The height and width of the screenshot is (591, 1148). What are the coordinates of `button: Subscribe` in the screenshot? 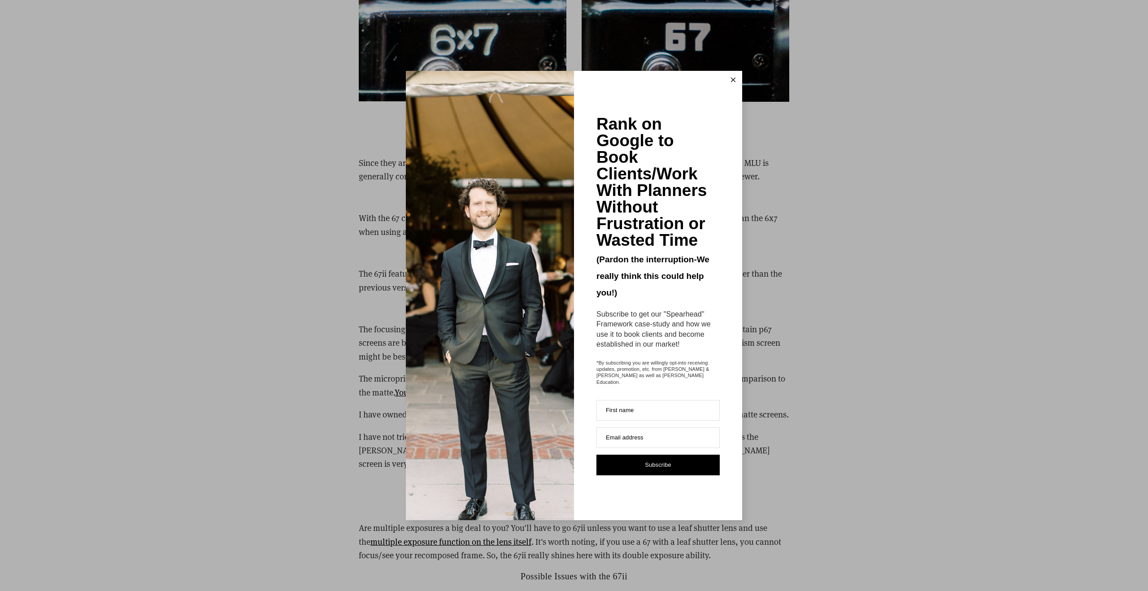 It's located at (658, 465).